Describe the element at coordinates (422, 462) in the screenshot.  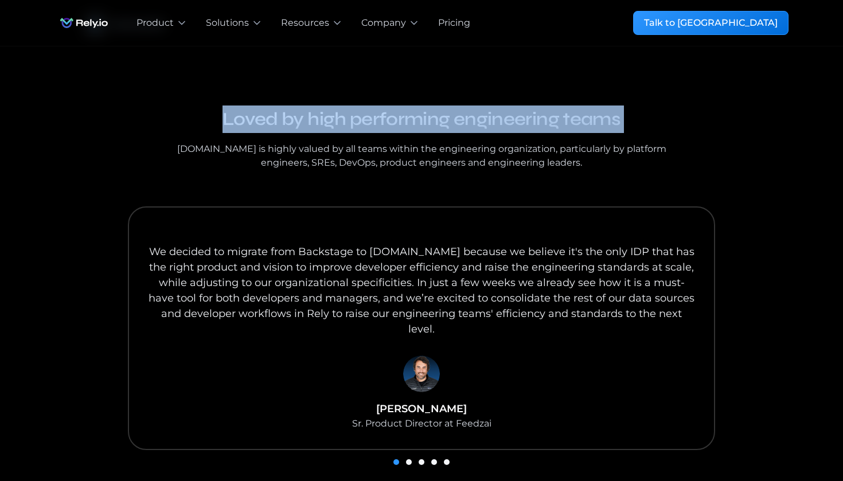
I see `div: Show slide 3 of 5` at that location.